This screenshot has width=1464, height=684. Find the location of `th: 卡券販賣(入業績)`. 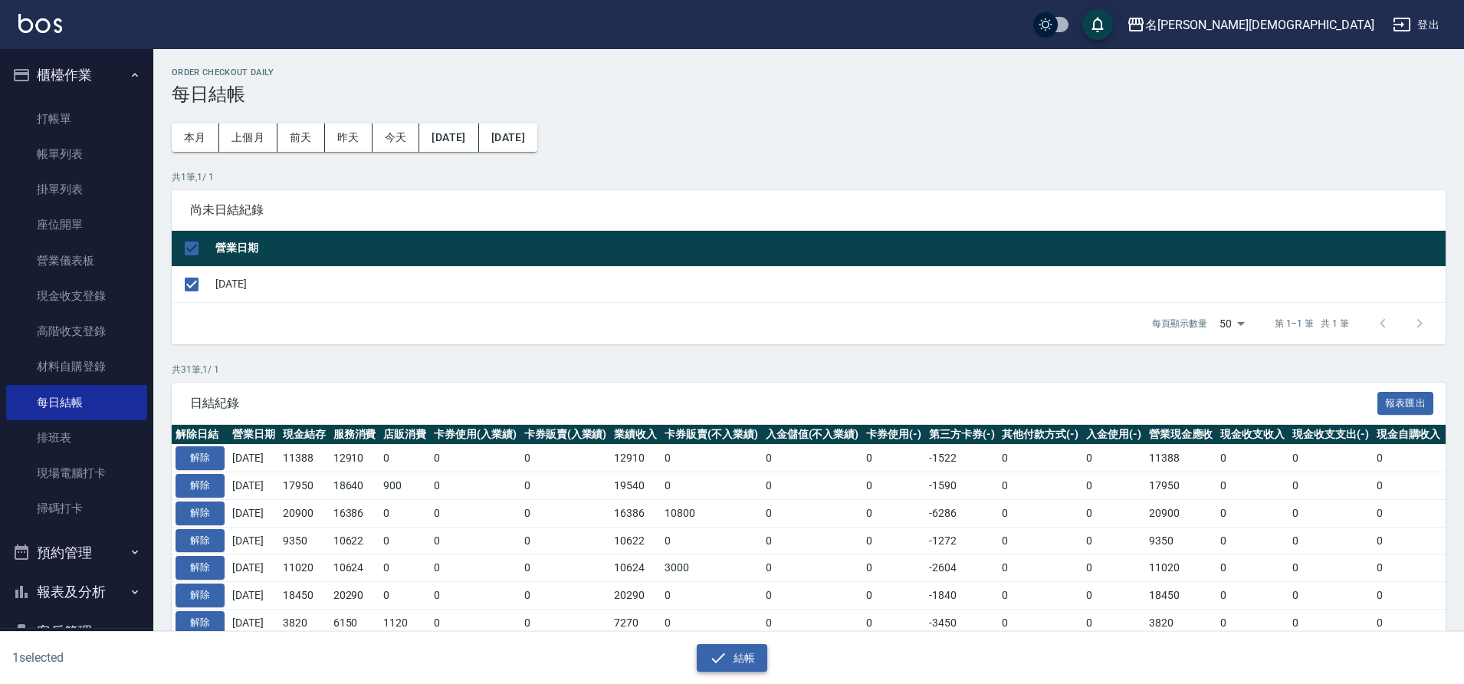

th: 卡券販賣(入業績) is located at coordinates (566, 435).